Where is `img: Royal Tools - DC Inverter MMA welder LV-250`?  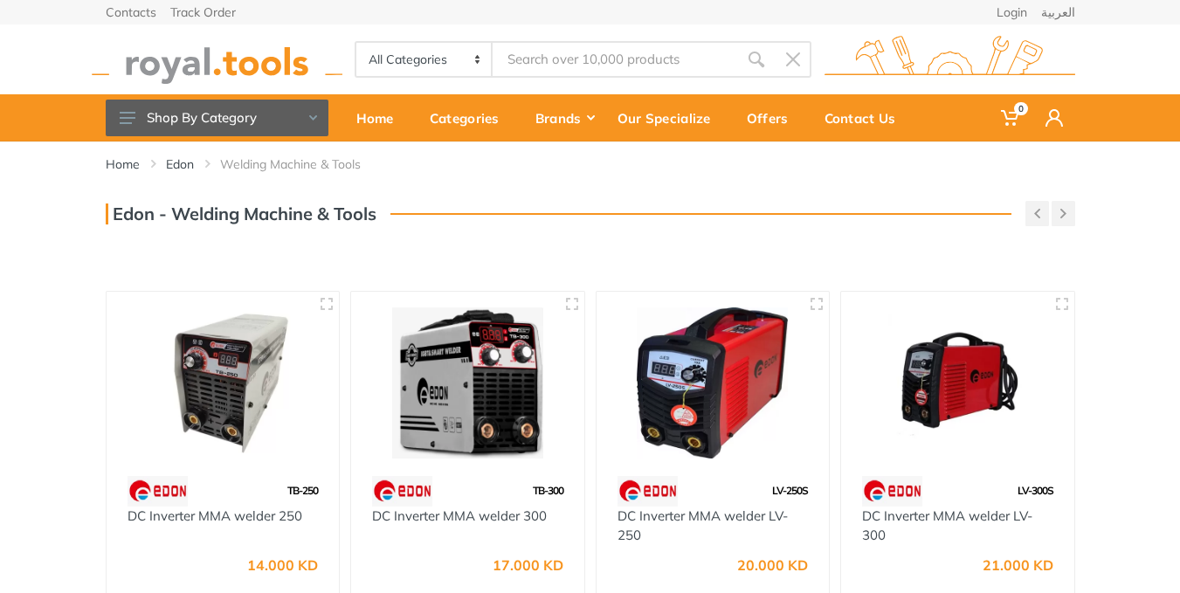
img: Royal Tools - DC Inverter MMA welder LV-250 is located at coordinates (713, 382).